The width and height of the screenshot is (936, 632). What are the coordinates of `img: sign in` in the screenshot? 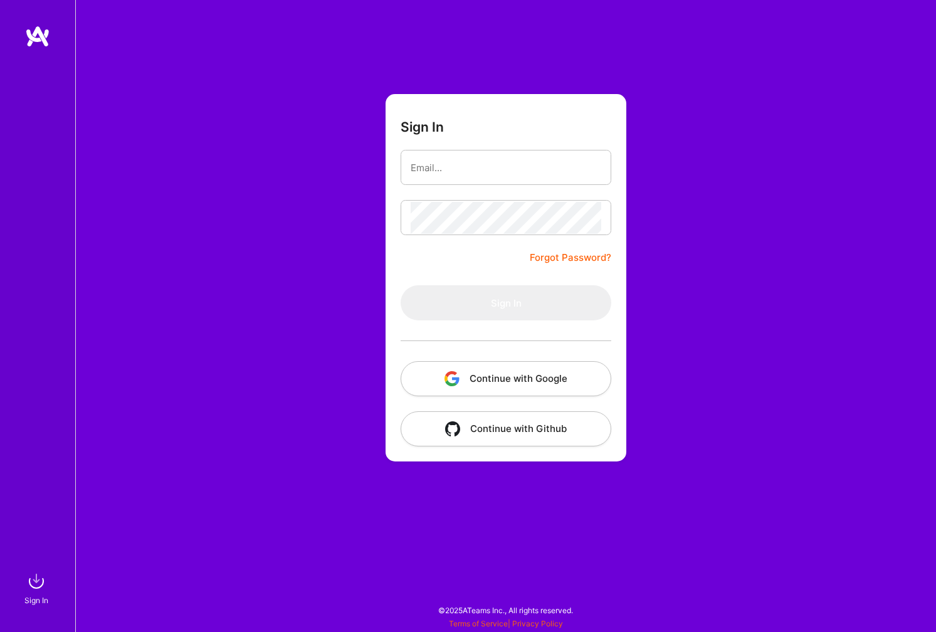 It's located at (36, 581).